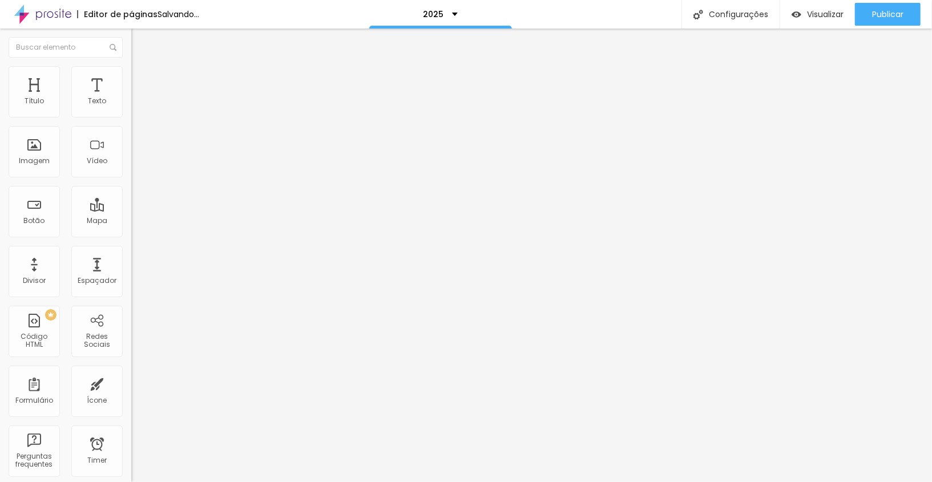  What do you see at coordinates (97, 221) in the screenshot?
I see `div: Mapa` at bounding box center [97, 221].